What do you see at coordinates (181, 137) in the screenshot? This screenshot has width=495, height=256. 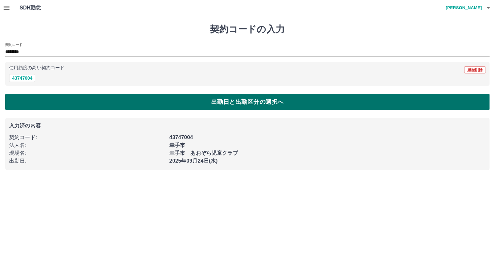 I see `b: 43747004` at bounding box center [181, 137].